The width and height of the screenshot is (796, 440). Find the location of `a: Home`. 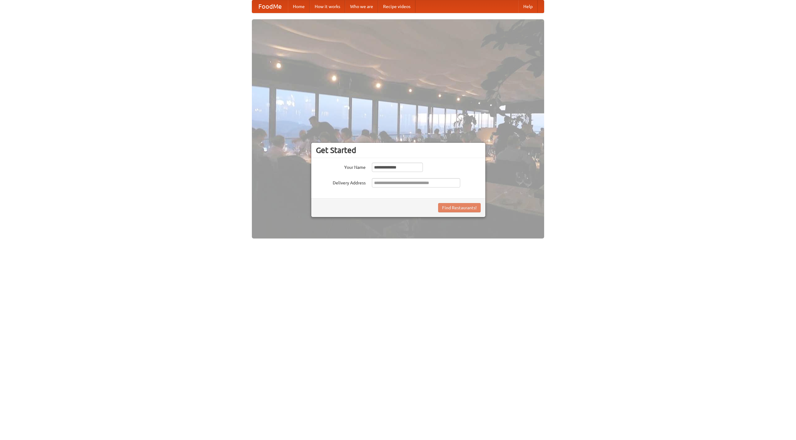

a: Home is located at coordinates (299, 7).